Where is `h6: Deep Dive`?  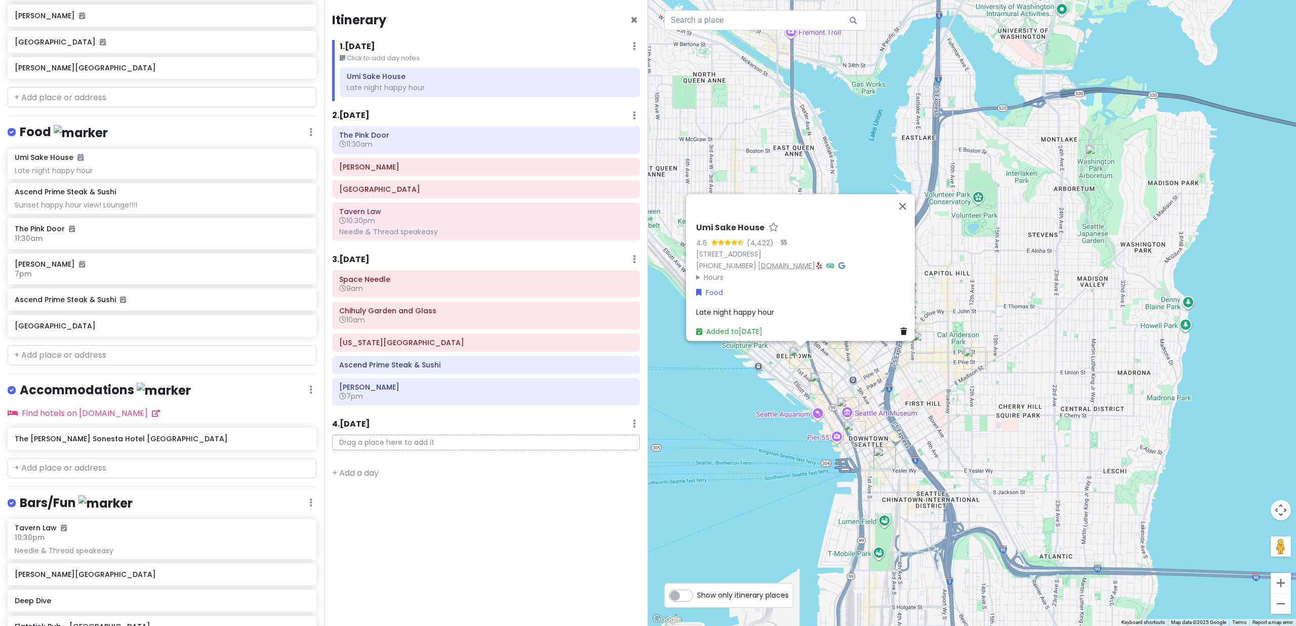
h6: Deep Dive is located at coordinates (162, 601).